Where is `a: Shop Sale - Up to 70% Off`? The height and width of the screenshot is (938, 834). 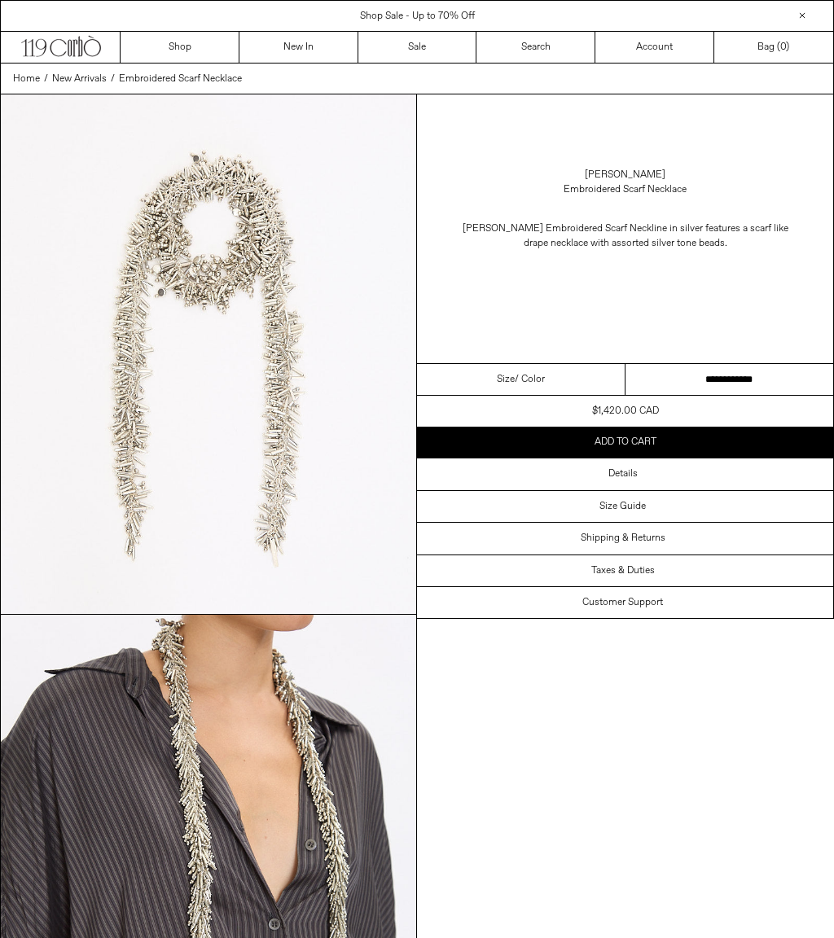
a: Shop Sale - Up to 70% Off is located at coordinates (417, 16).